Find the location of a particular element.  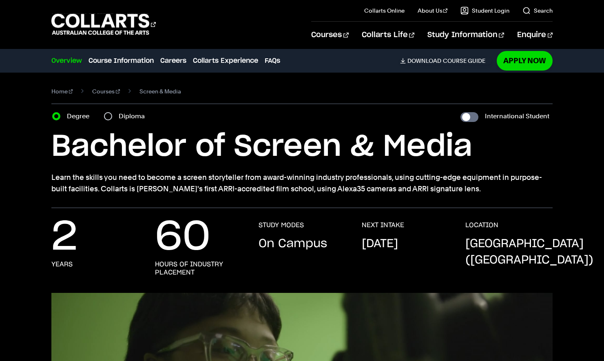

a: Collarts Online is located at coordinates (384, 11).